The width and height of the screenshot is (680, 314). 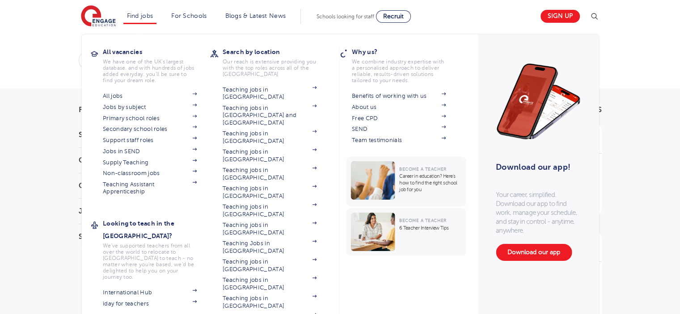 What do you see at coordinates (140, 16) in the screenshot?
I see `a: Find jobs` at bounding box center [140, 16].